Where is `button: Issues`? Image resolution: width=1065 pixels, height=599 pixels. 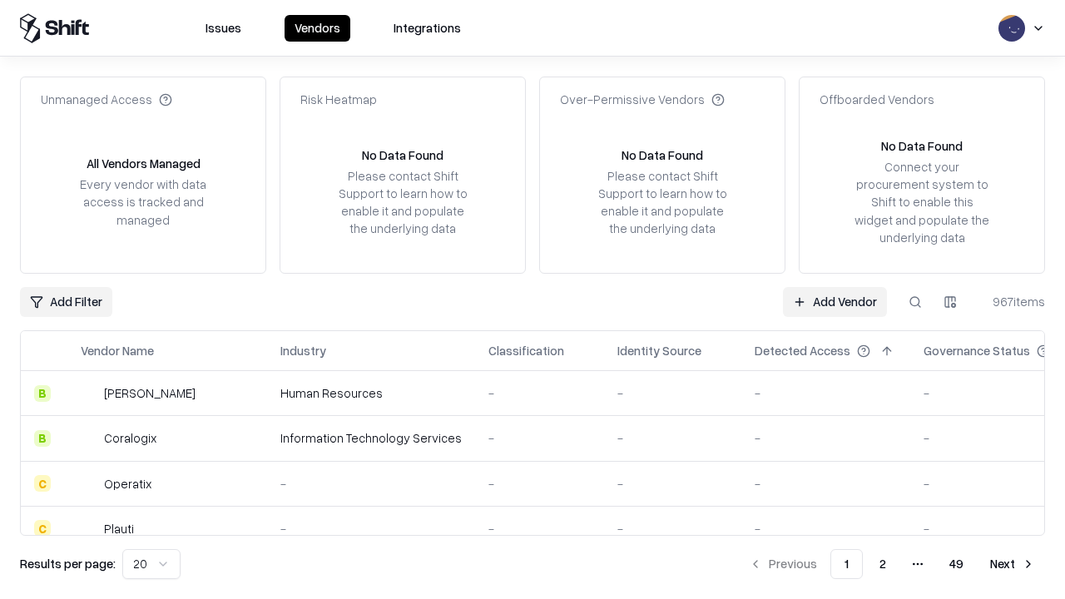 button: Issues is located at coordinates (223, 28).